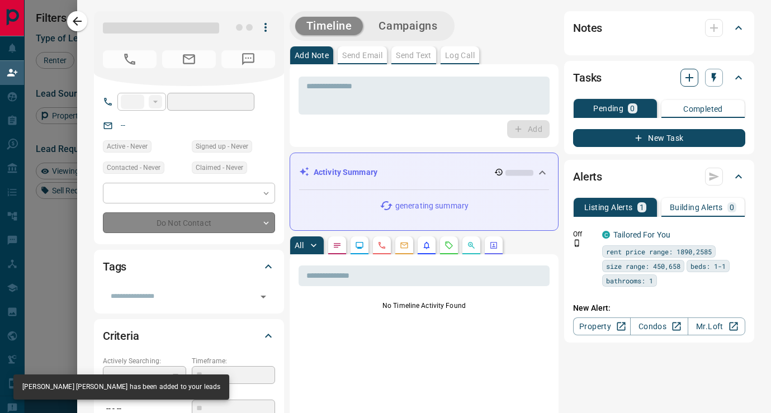  Describe the element at coordinates (659, 28) in the screenshot. I see `div: Notes` at that location.